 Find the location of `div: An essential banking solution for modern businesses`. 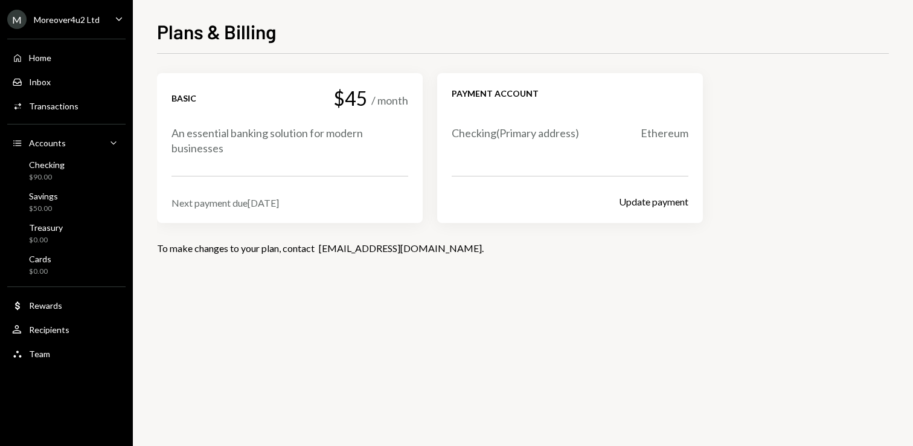

div: An essential banking solution for modern businesses is located at coordinates (290, 141).